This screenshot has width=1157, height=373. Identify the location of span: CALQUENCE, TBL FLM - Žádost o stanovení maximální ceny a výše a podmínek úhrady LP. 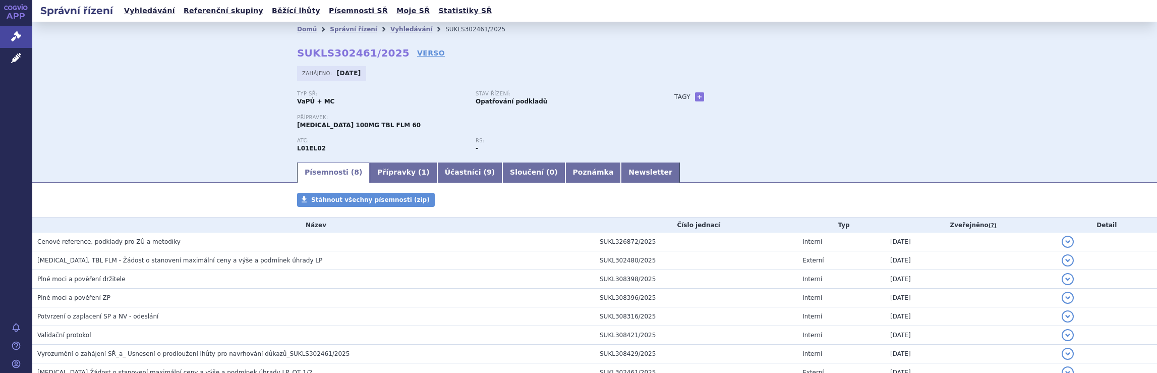
(180, 260).